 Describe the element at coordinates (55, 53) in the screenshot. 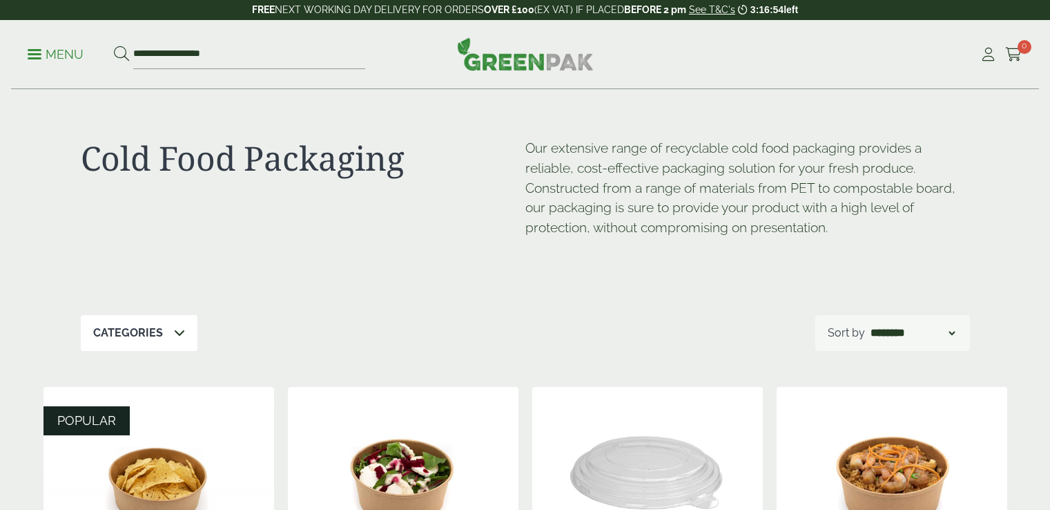

I see `a: Menu` at that location.